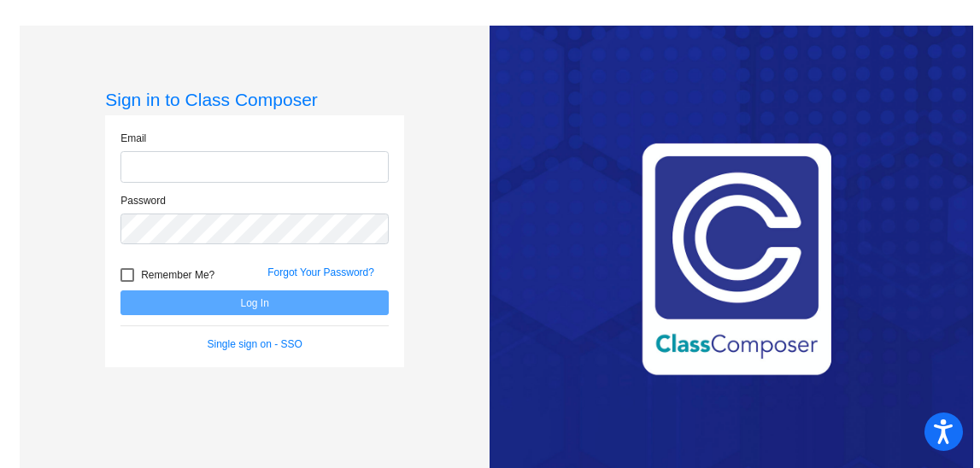 The image size is (980, 468). What do you see at coordinates (178, 275) in the screenshot?
I see `span: Remember Me?` at bounding box center [178, 275].